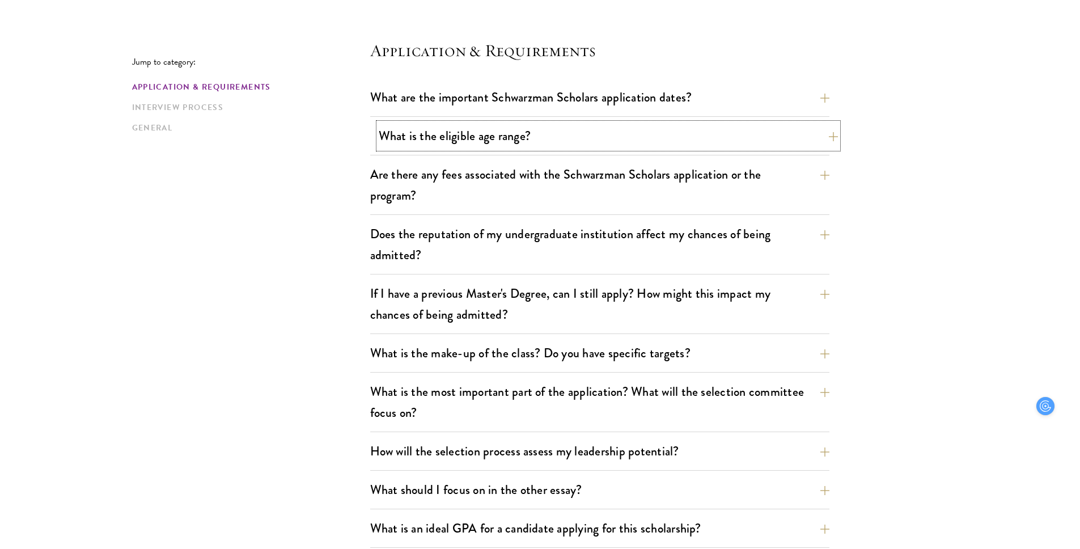  Describe the element at coordinates (248, 87) in the screenshot. I see `a: Application & Requirements` at that location.